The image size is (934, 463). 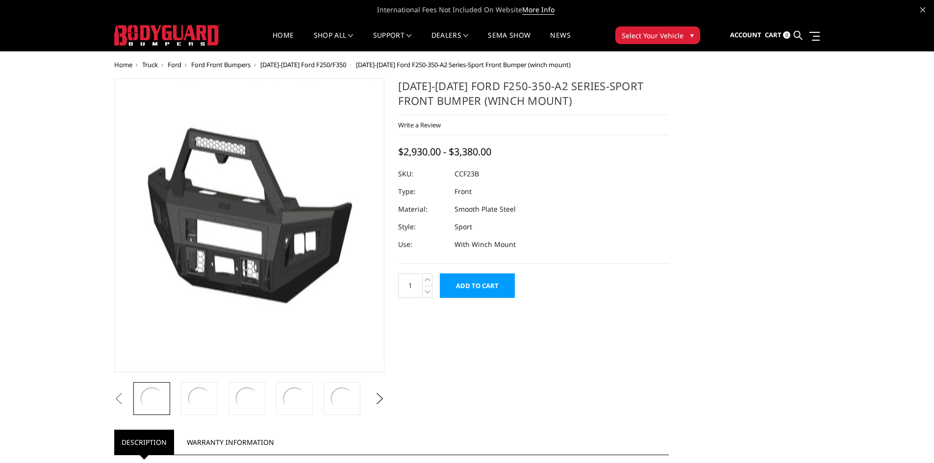 I want to click on a: Cart 0, so click(x=778, y=35).